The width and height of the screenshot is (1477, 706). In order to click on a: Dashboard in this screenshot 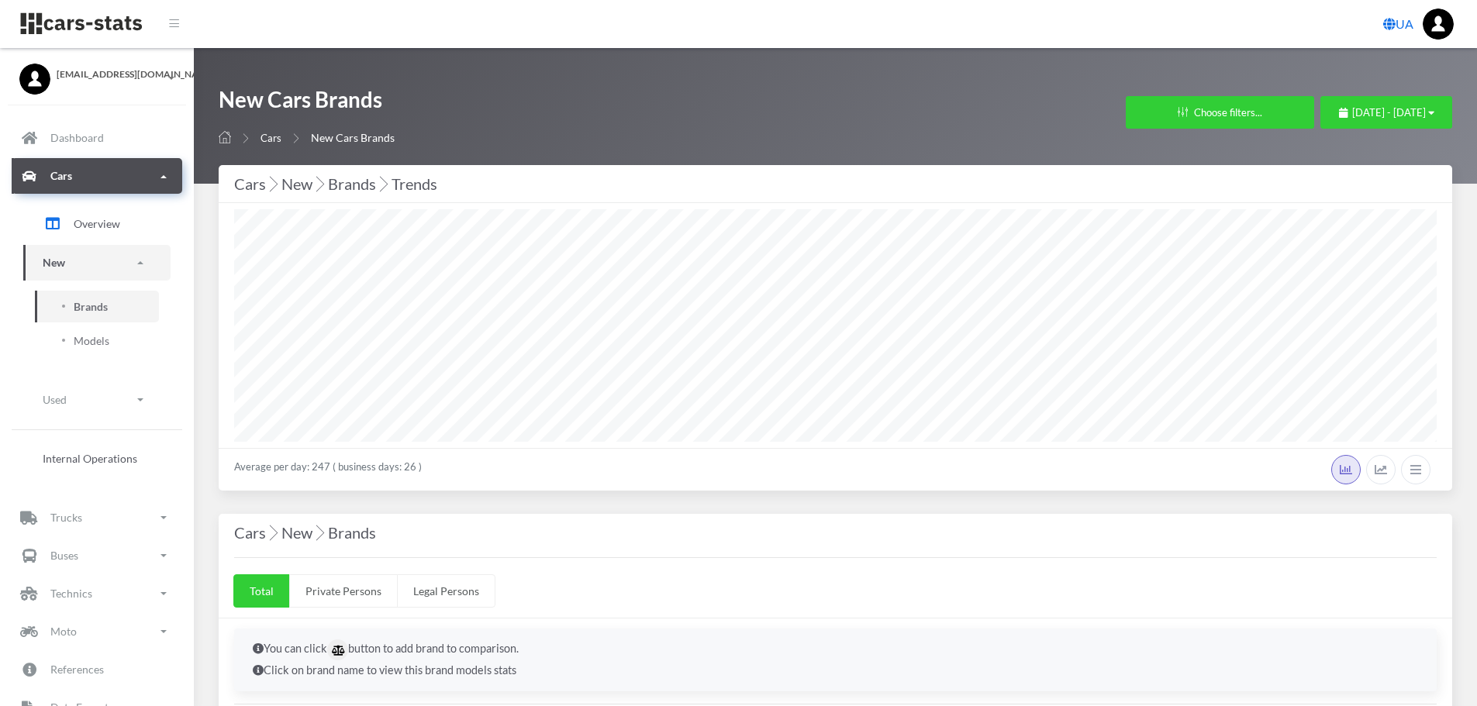, I will do `click(97, 139)`.